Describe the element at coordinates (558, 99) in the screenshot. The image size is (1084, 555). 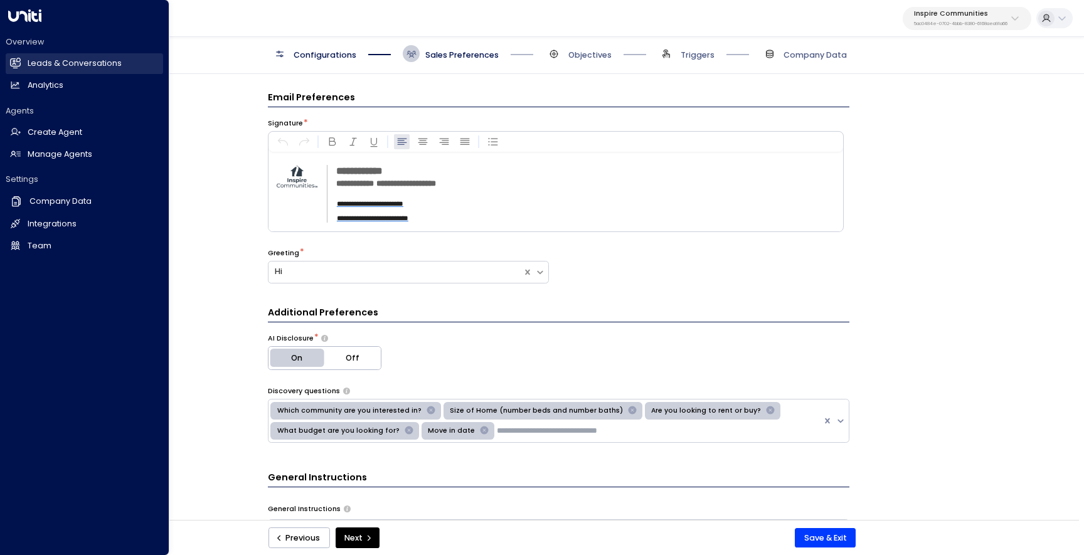
I see `h3: Email Preferences` at that location.